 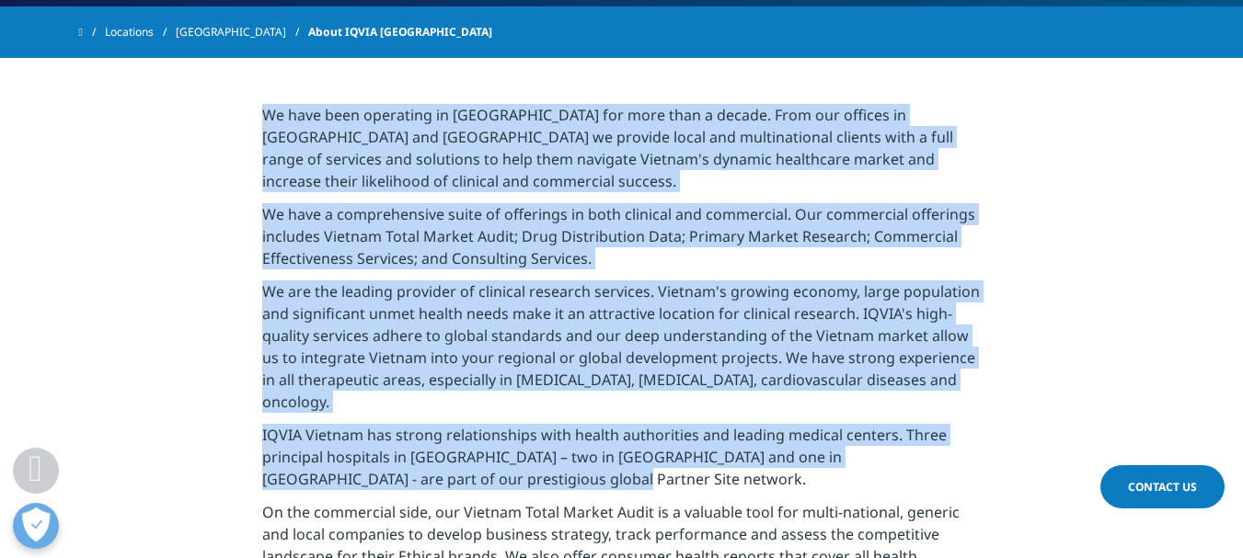 I want to click on p: We are the leading provider of clinical research services. Vietnam's growing economy, large popul..., so click(x=621, y=352).